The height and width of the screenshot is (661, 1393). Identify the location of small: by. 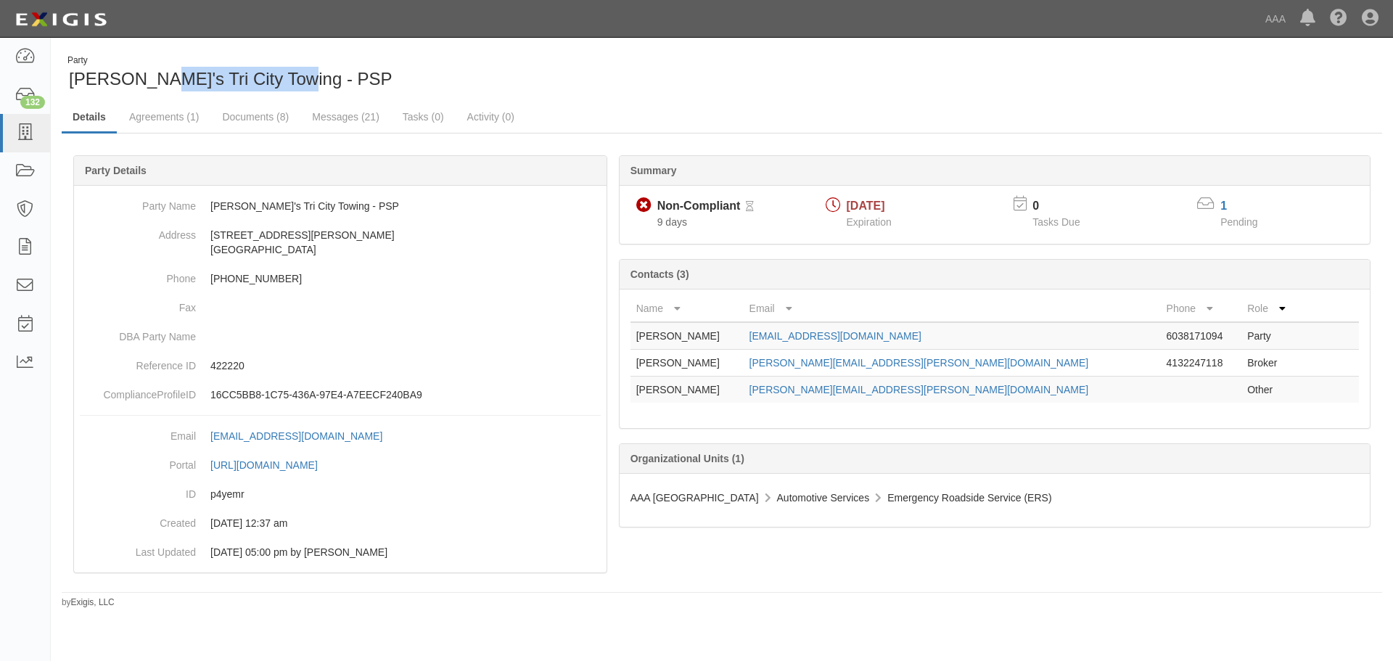
(88, 602).